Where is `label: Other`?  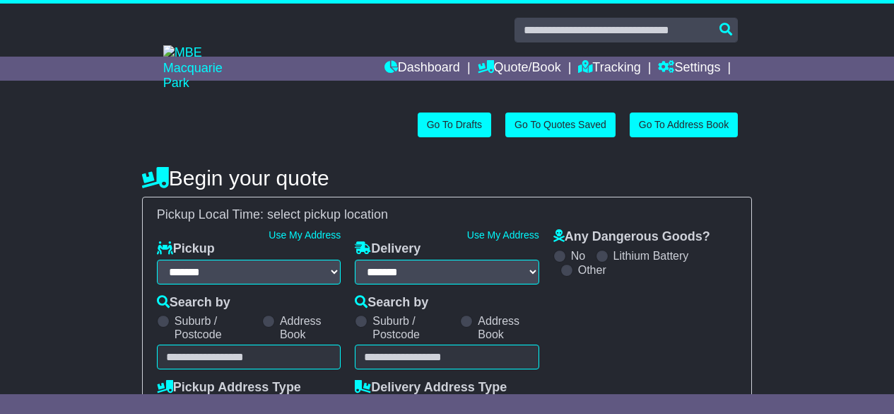 label: Other is located at coordinates (592, 269).